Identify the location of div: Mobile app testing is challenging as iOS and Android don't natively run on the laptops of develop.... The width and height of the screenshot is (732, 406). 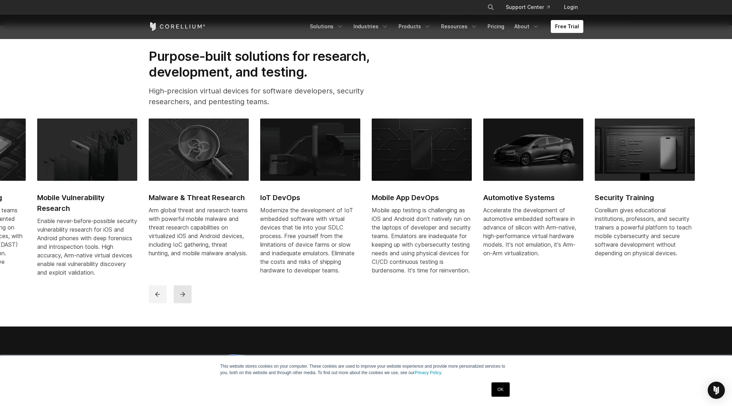
(422, 240).